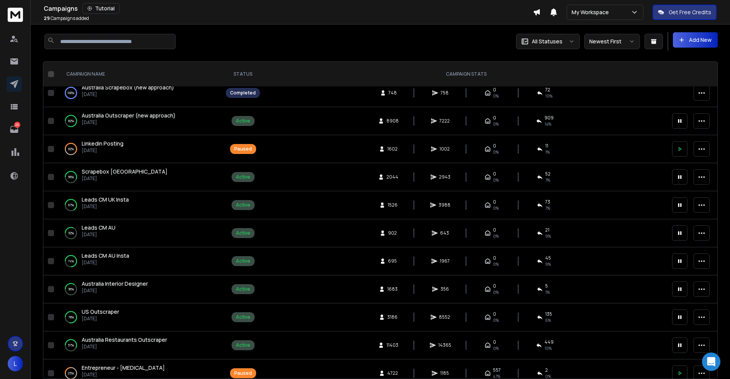 This screenshot has height=379, width=730. What do you see at coordinates (101, 8) in the screenshot?
I see `button: Tutorial` at bounding box center [101, 8].